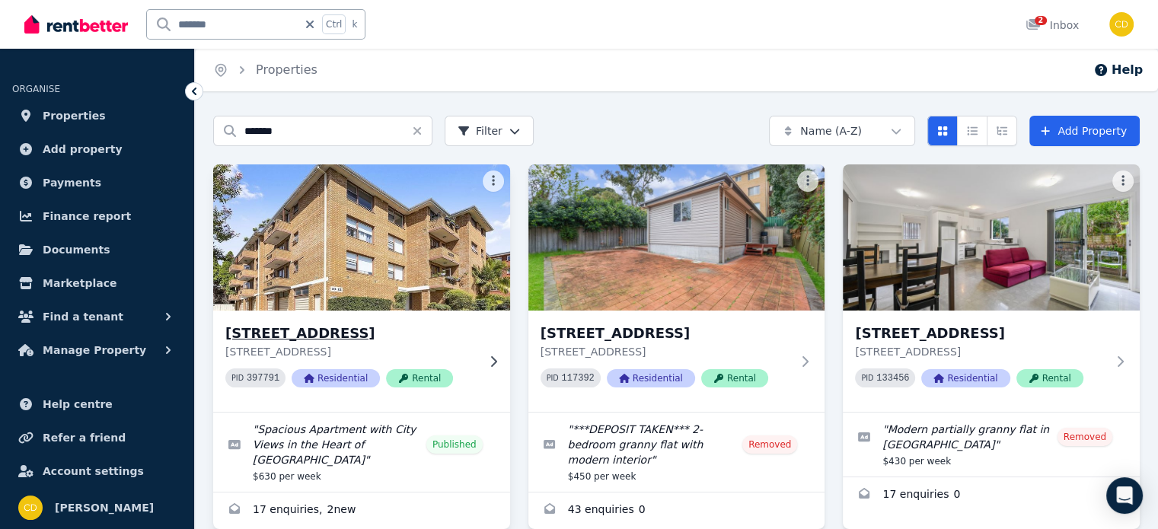  I want to click on img: RentBetter, so click(76, 24).